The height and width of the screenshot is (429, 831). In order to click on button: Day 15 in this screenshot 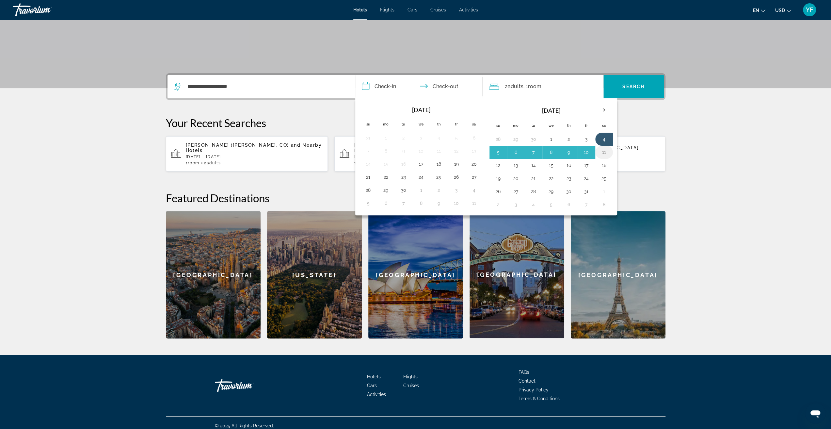, I will do `click(386, 164)`.